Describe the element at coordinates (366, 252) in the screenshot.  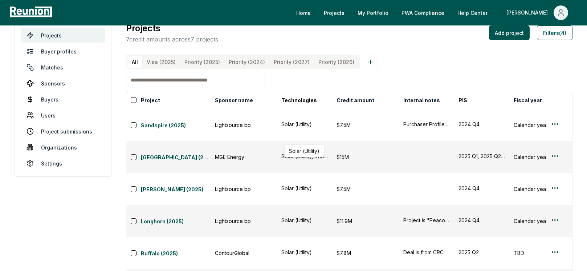
I see `div: $7.8M` at that location.